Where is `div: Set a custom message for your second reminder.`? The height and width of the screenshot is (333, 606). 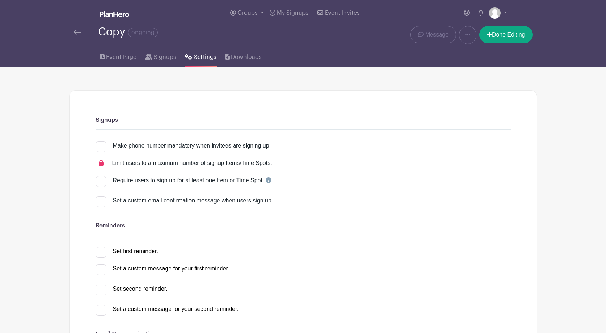 div: Set a custom message for your second reminder. is located at coordinates (176, 309).